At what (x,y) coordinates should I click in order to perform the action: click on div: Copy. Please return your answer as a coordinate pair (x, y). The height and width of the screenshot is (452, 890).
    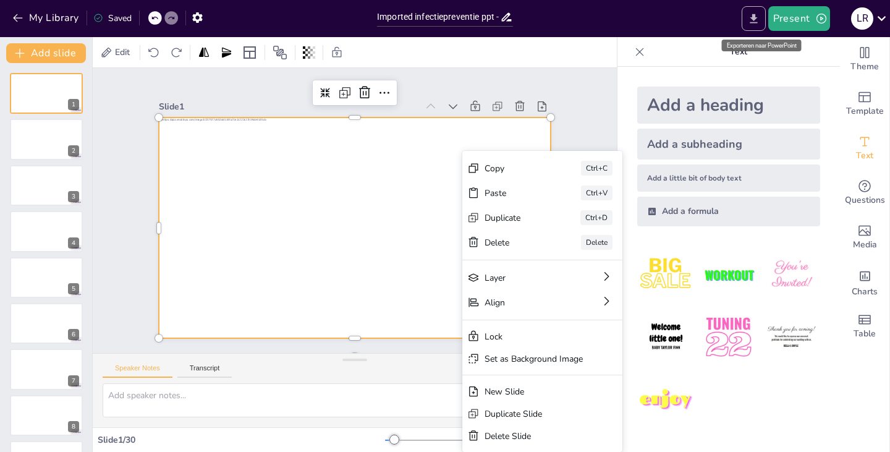
    Looking at the image, I should click on (588, 313).